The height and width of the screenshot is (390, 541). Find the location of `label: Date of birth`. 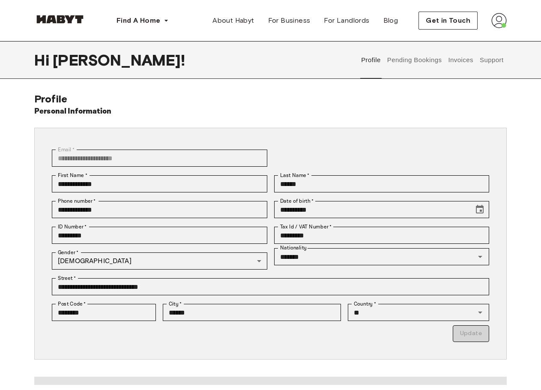

label: Date of birth is located at coordinates (297, 201).